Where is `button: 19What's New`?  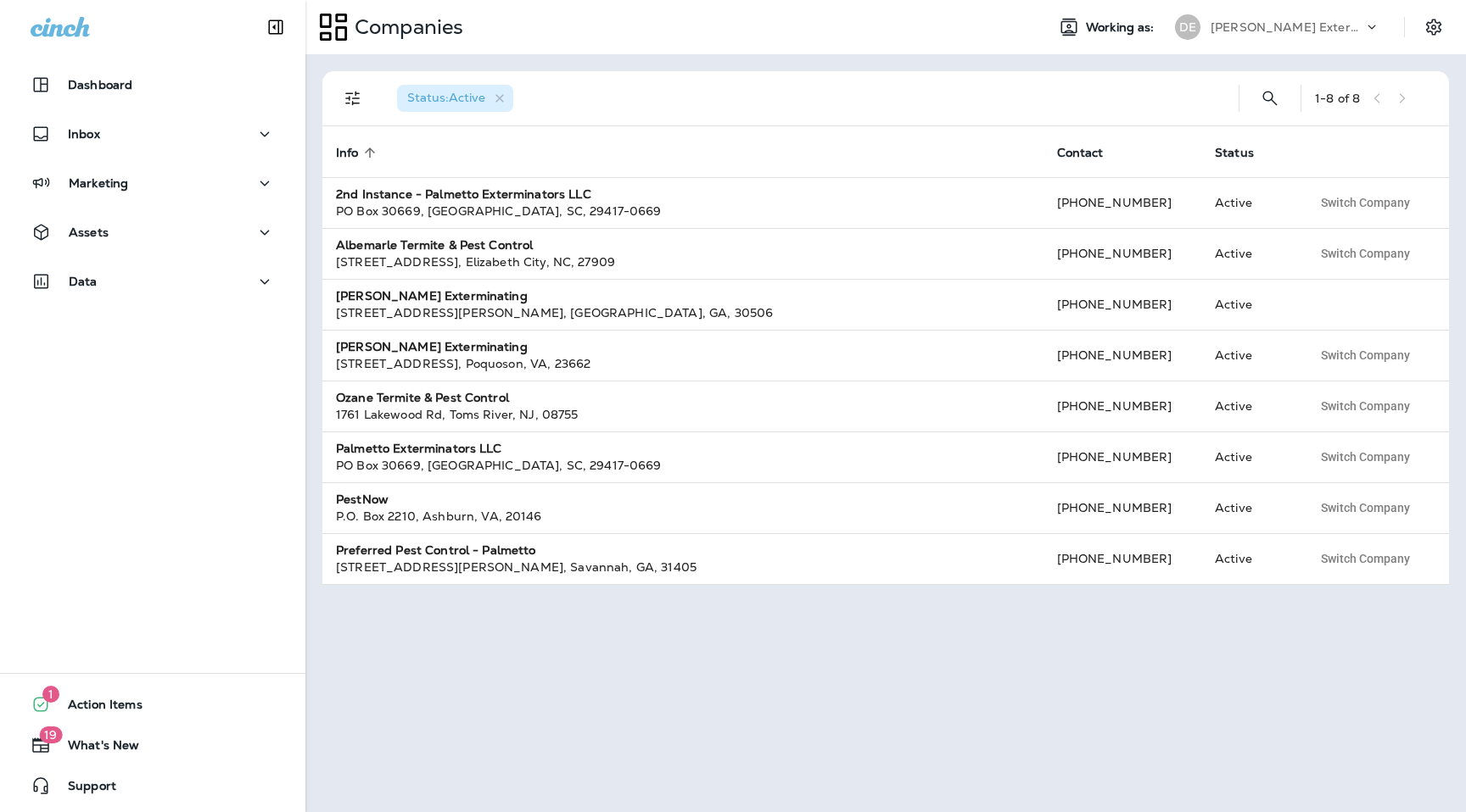 button: 19What's New is located at coordinates (153, 745).